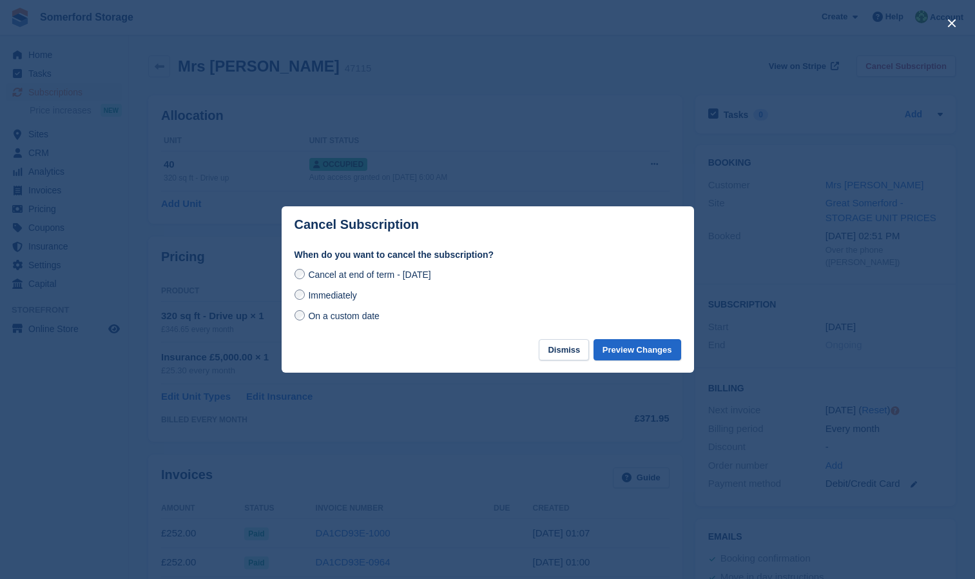  Describe the element at coordinates (344, 316) in the screenshot. I see `span: On a custom date` at that location.